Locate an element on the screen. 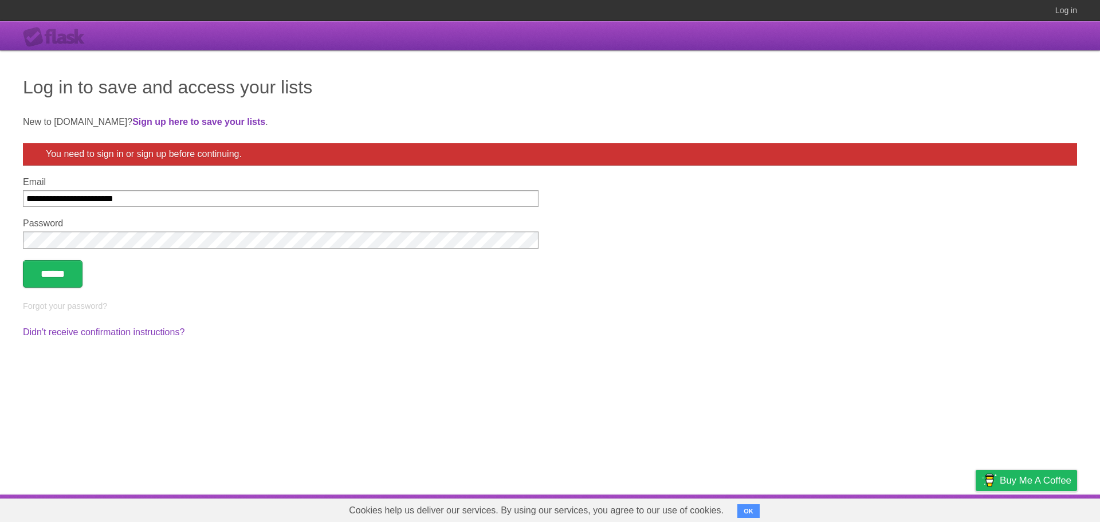 This screenshot has height=522, width=1100. a: Buy me a coffee is located at coordinates (1026, 480).